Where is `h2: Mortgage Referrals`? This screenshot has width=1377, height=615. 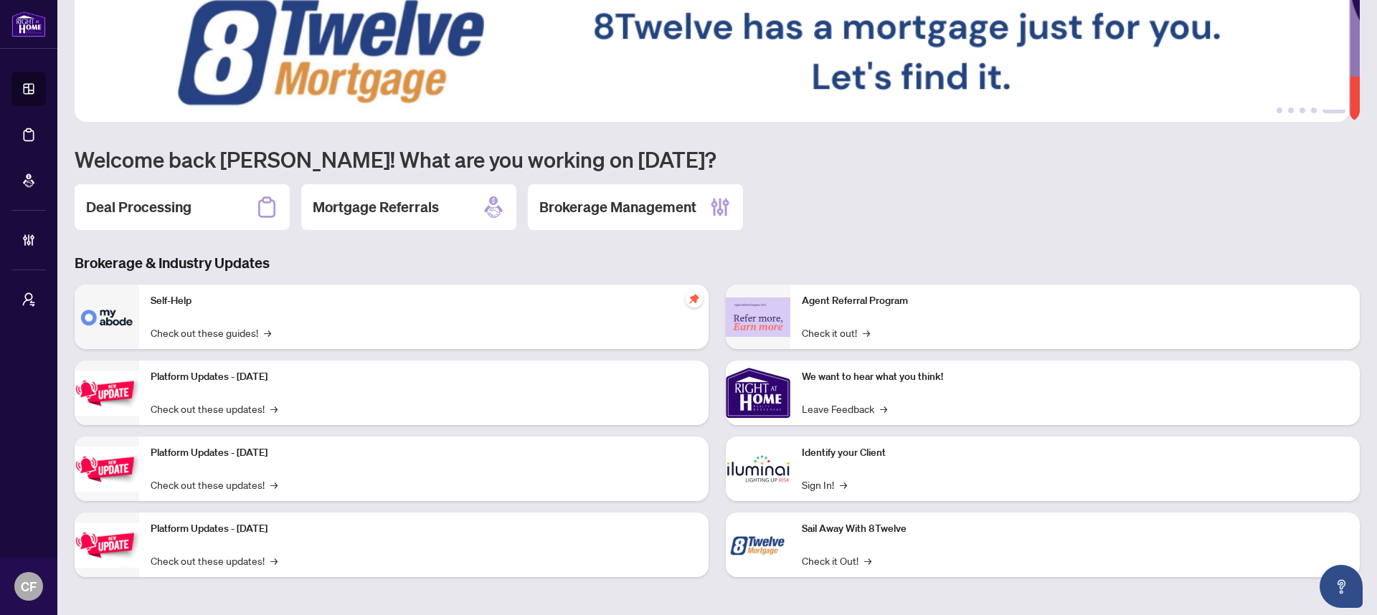
h2: Mortgage Referrals is located at coordinates (376, 207).